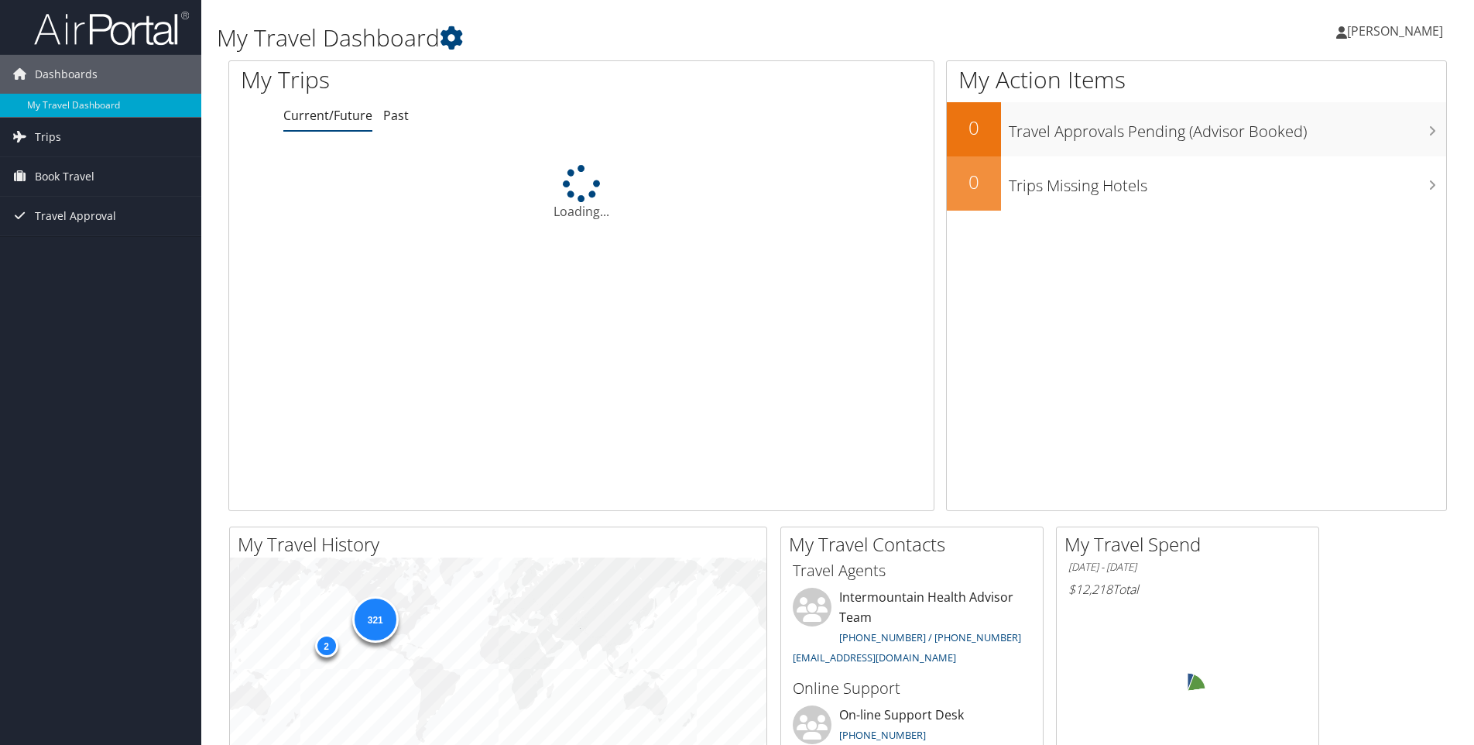  Describe the element at coordinates (111, 28) in the screenshot. I see `img: airportal-logo.png` at that location.